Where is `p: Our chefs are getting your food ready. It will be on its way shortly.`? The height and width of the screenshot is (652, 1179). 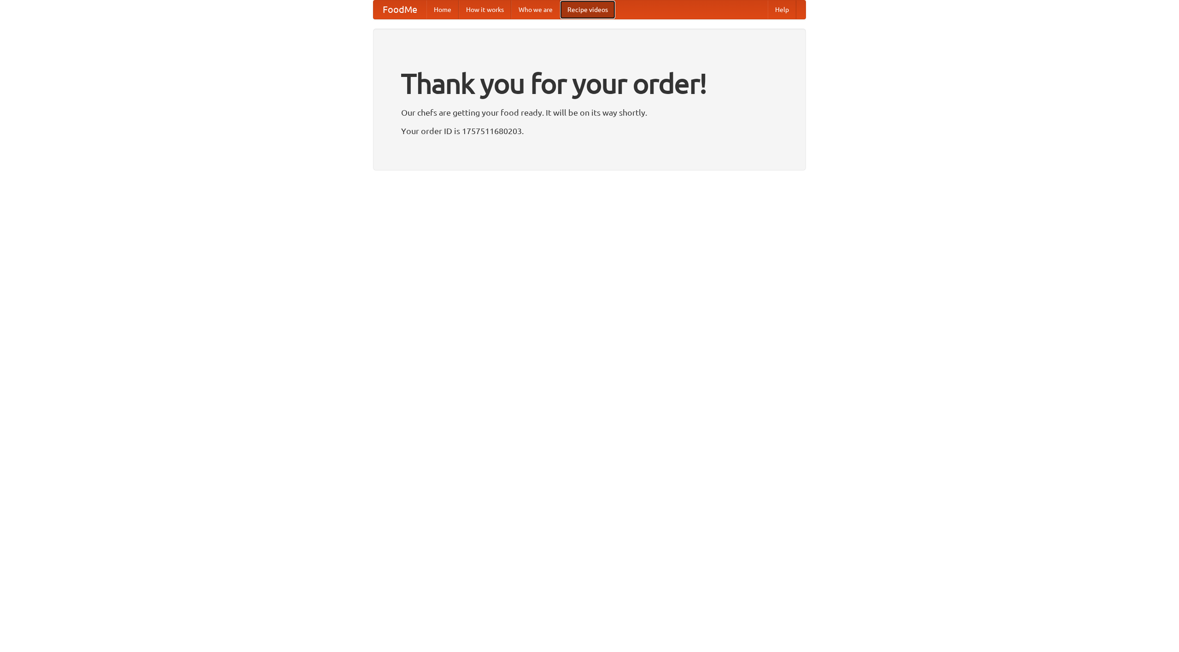 p: Our chefs are getting your food ready. It will be on its way shortly. is located at coordinates (589, 112).